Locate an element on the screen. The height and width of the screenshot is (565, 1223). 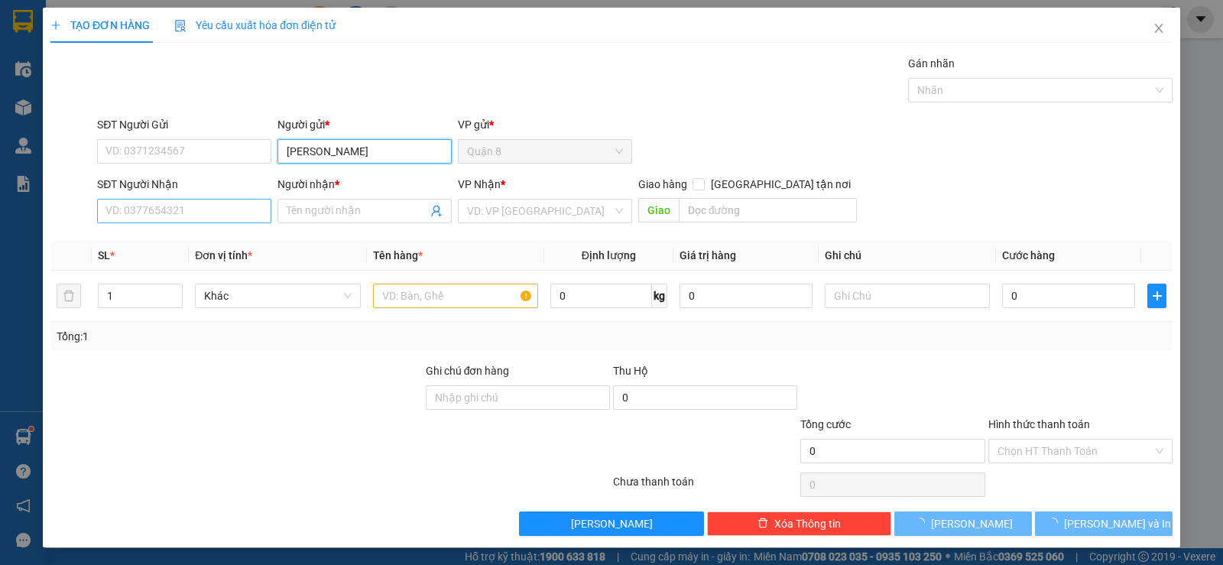
span: VP Nhận is located at coordinates (479, 184).